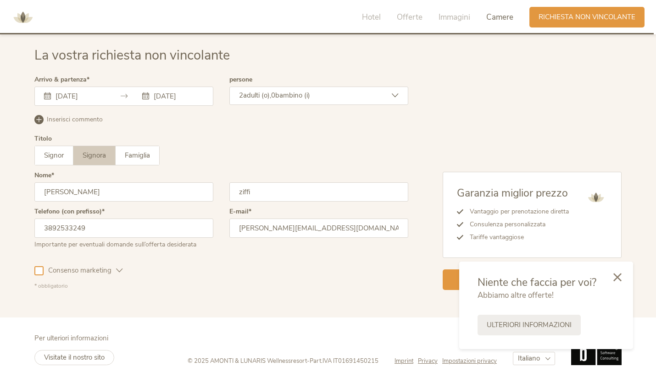 The height and width of the screenshot is (372, 656). I want to click on span: Offerte, so click(410, 17).